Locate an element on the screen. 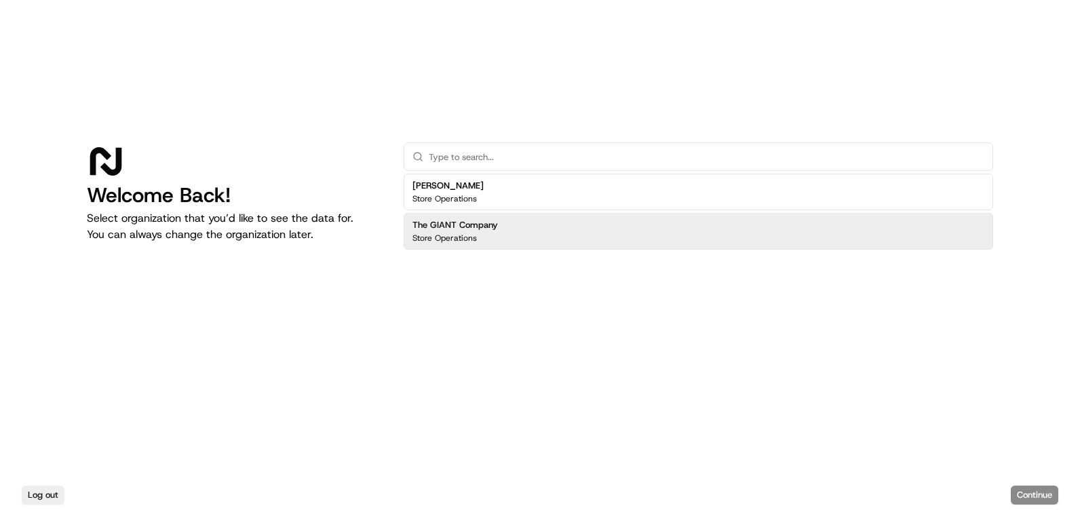 The height and width of the screenshot is (510, 1080). h1: Welcome Back! is located at coordinates (234, 195).